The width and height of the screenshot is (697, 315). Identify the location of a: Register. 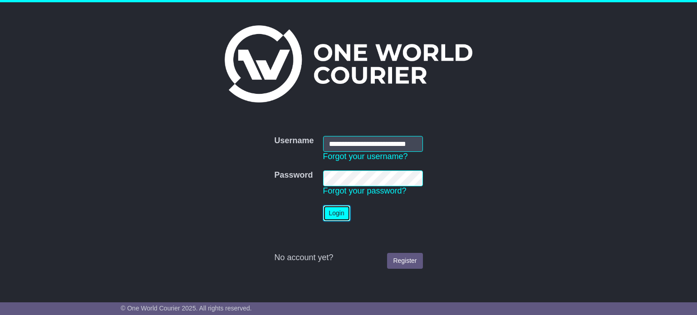
(405, 261).